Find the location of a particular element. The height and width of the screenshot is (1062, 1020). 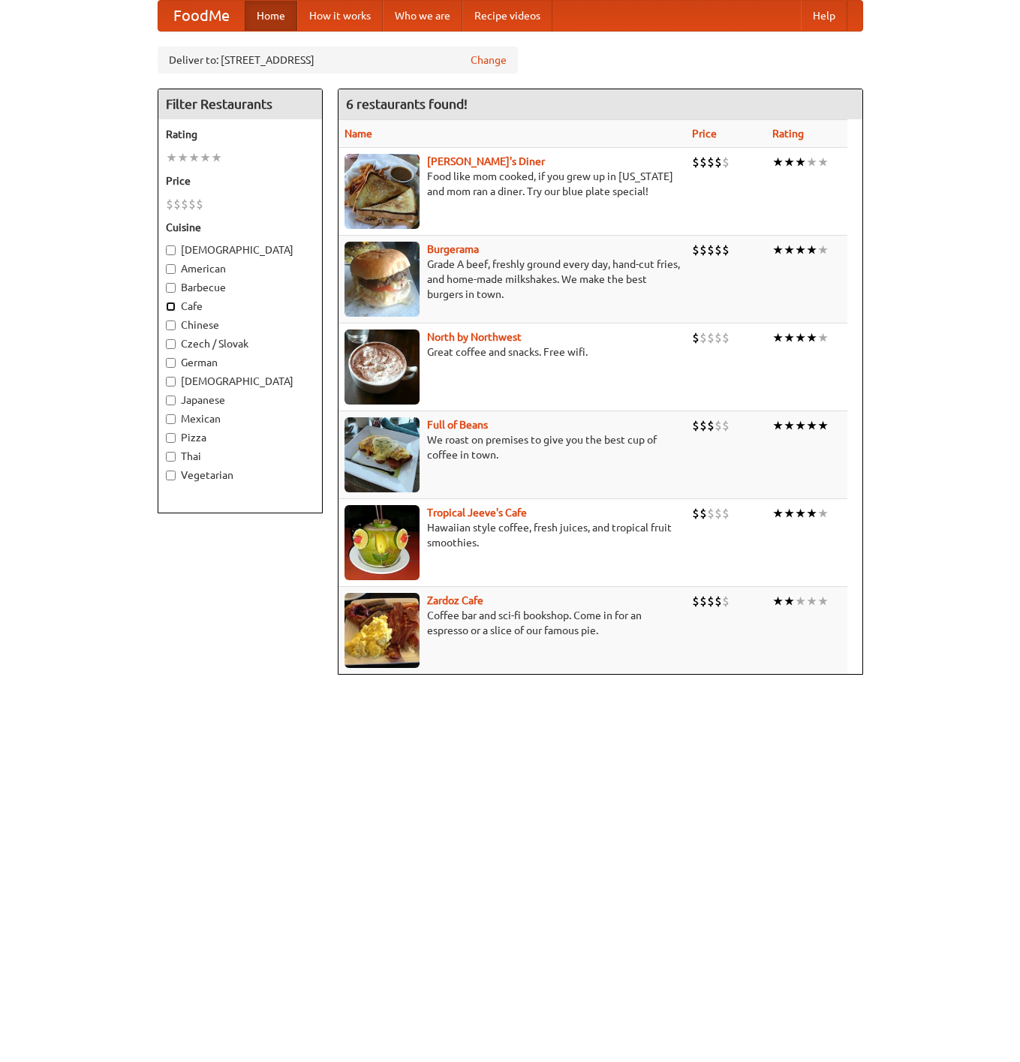

a: Home is located at coordinates (271, 16).